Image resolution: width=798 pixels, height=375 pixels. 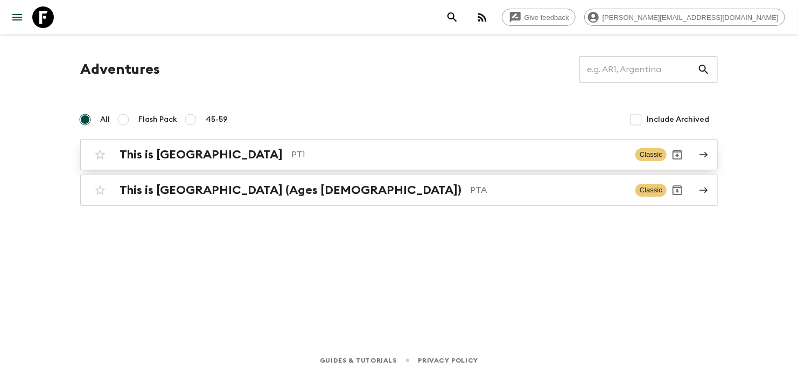 What do you see at coordinates (547, 17) in the screenshot?
I see `span: Give feedback` at bounding box center [547, 17].